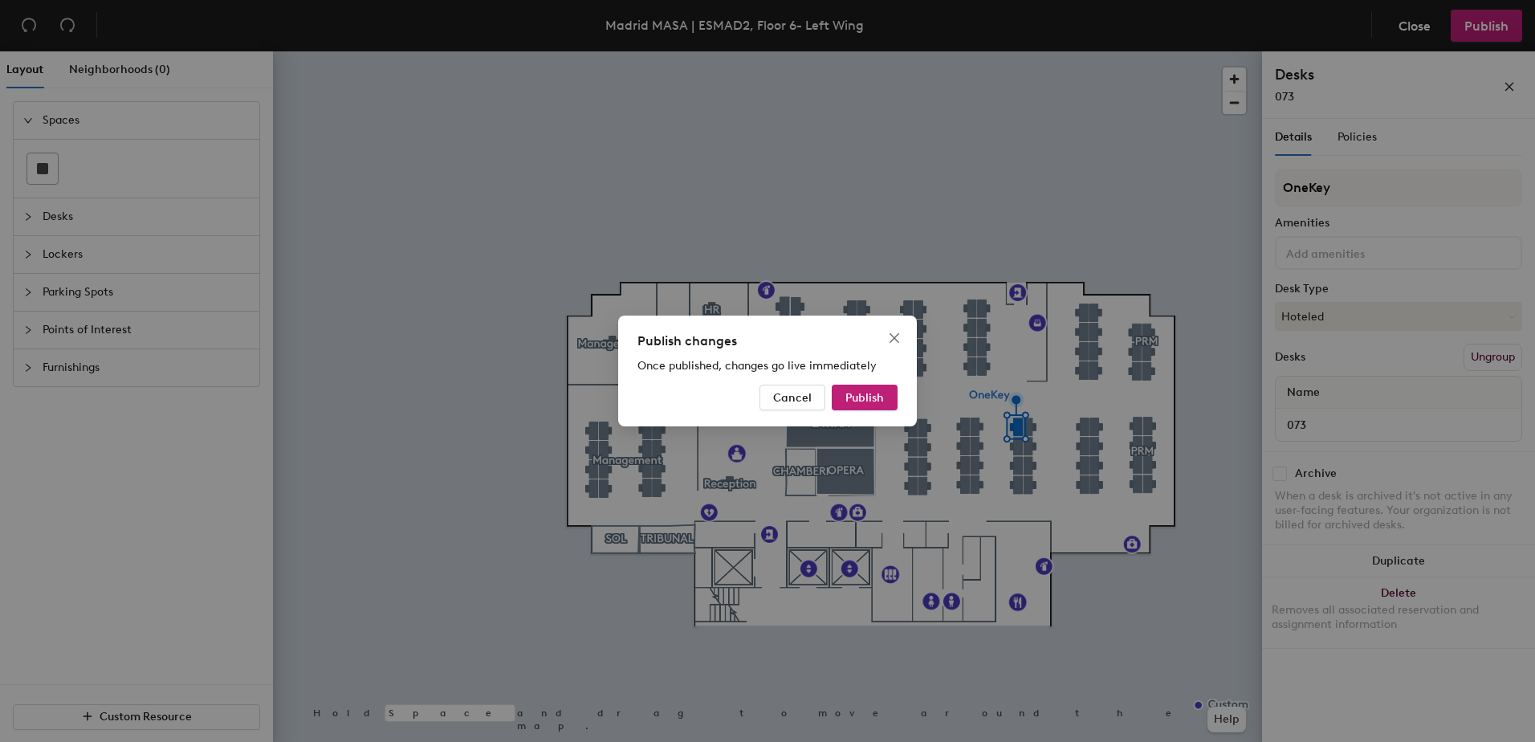 Image resolution: width=1535 pixels, height=742 pixels. What do you see at coordinates (865, 397) in the screenshot?
I see `button: Publish` at bounding box center [865, 397].